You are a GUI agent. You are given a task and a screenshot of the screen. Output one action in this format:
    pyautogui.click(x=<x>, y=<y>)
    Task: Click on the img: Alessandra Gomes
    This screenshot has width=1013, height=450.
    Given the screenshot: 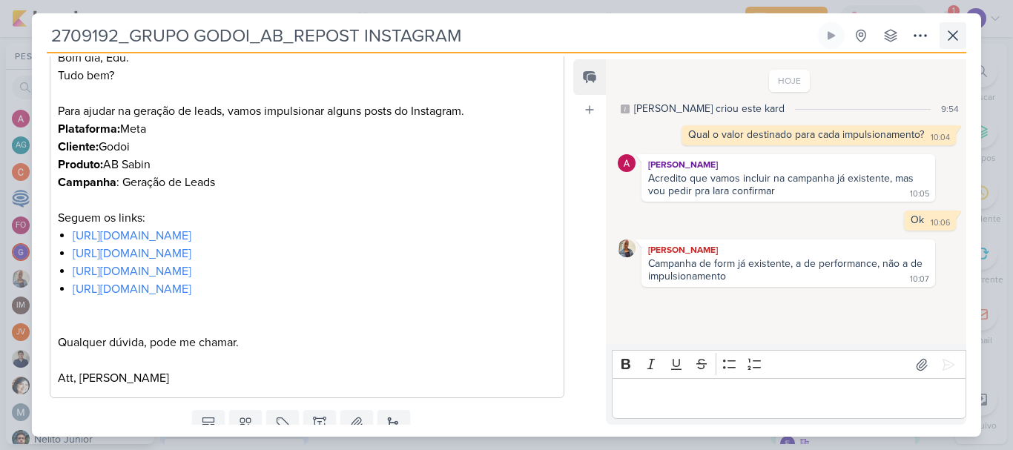 What is the action you would take?
    pyautogui.click(x=626, y=163)
    